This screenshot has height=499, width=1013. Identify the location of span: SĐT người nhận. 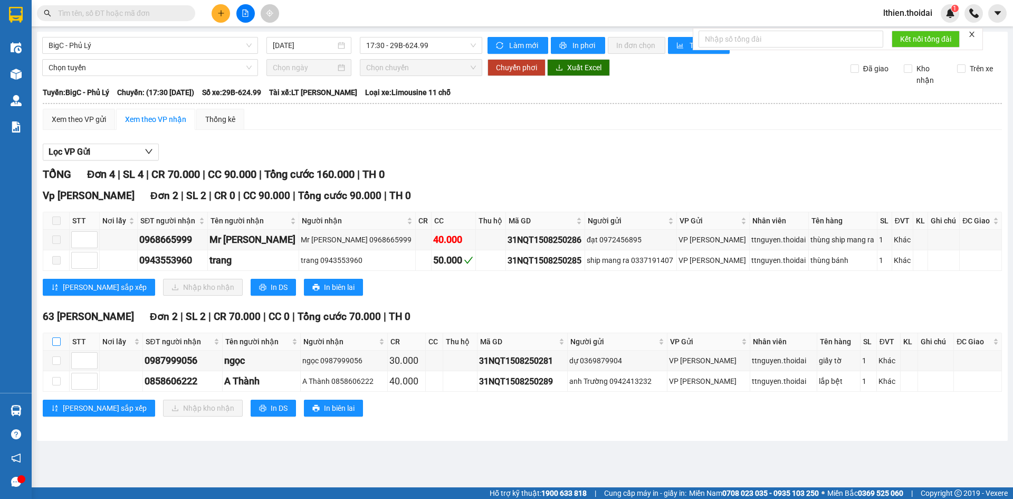
(178, 341).